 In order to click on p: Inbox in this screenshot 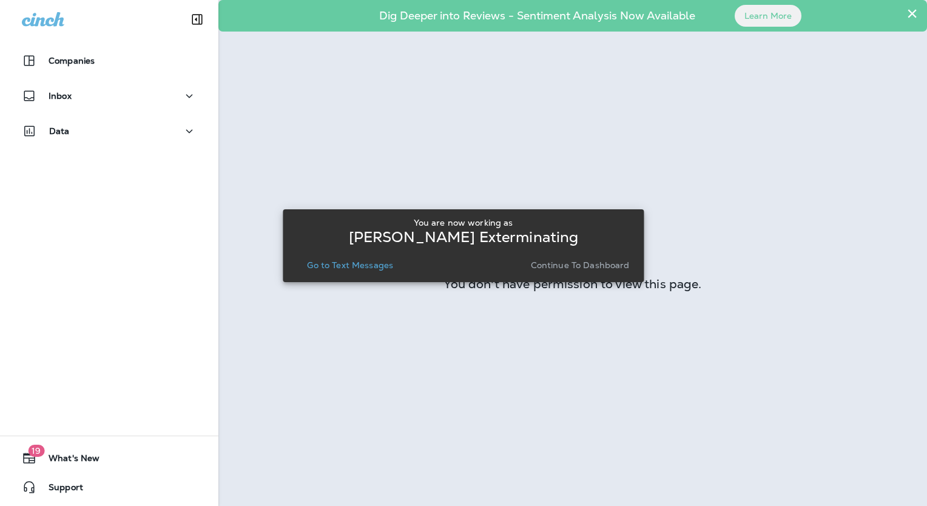, I will do `click(60, 96)`.